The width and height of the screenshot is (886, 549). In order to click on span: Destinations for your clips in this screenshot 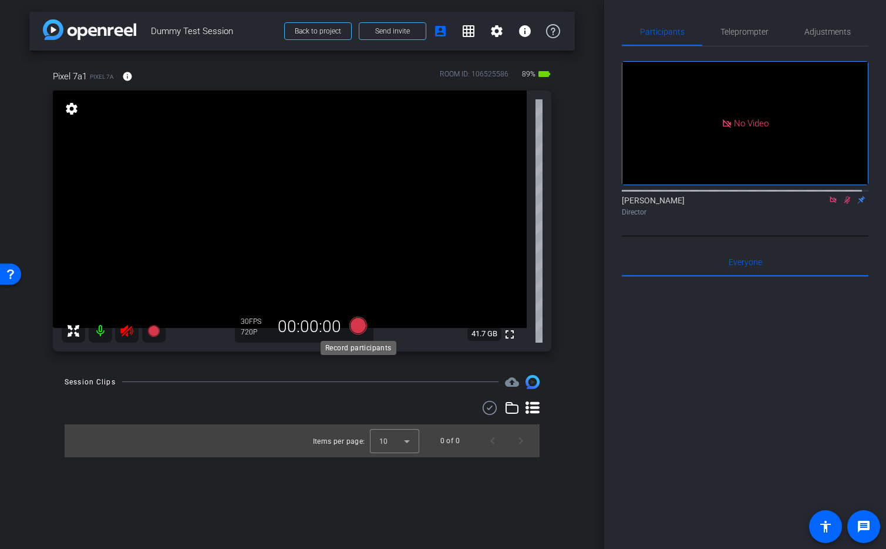, I will do `click(512, 382)`.